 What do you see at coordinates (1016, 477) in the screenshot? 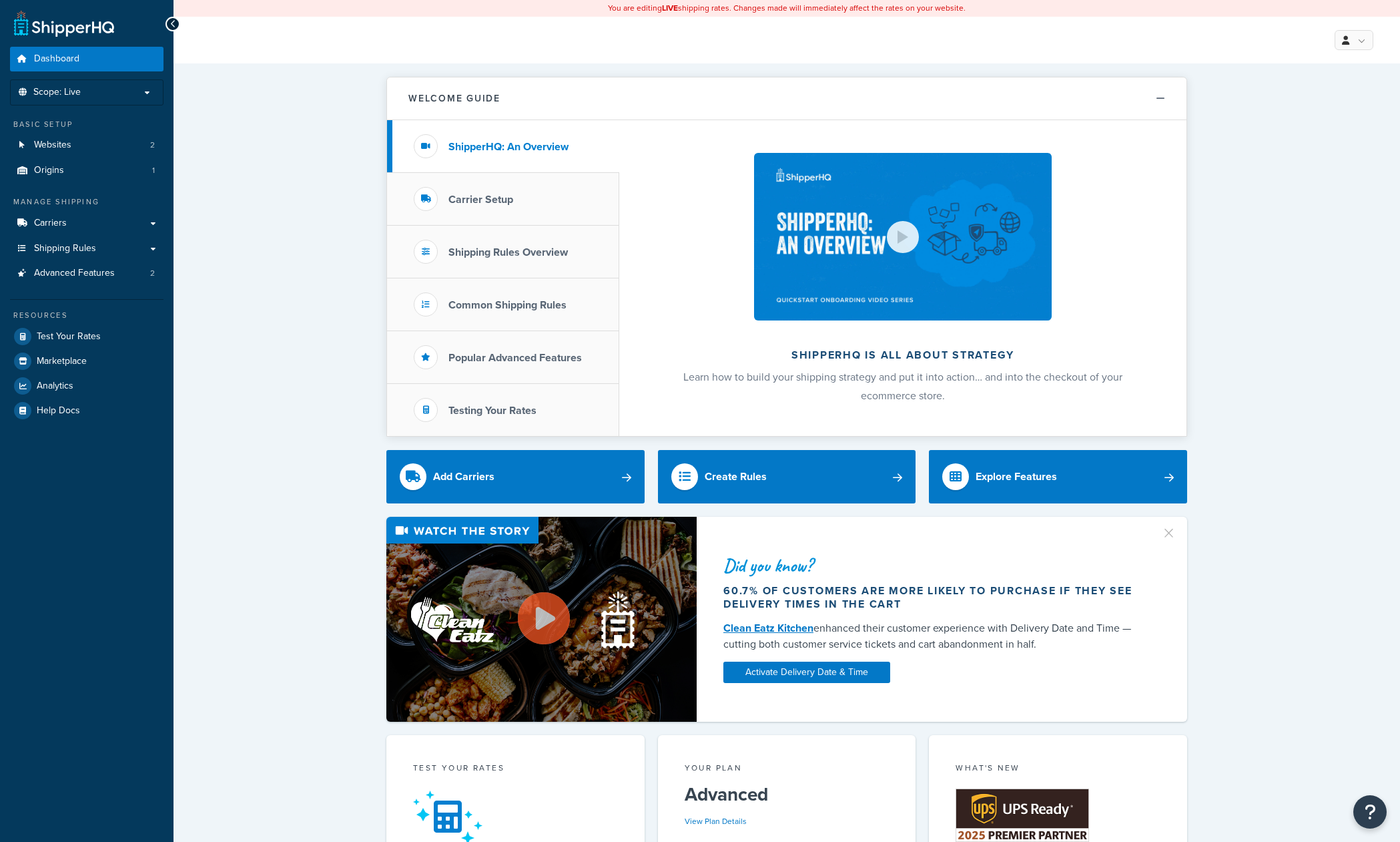
I see `div: Explore Features` at bounding box center [1016, 477].